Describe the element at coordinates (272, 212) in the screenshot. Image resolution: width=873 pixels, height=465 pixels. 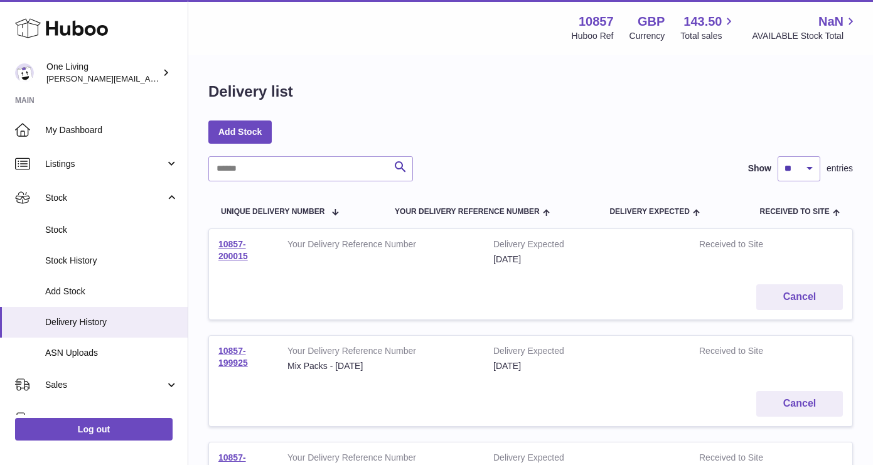
I see `span: Unique Delivery Number` at that location.